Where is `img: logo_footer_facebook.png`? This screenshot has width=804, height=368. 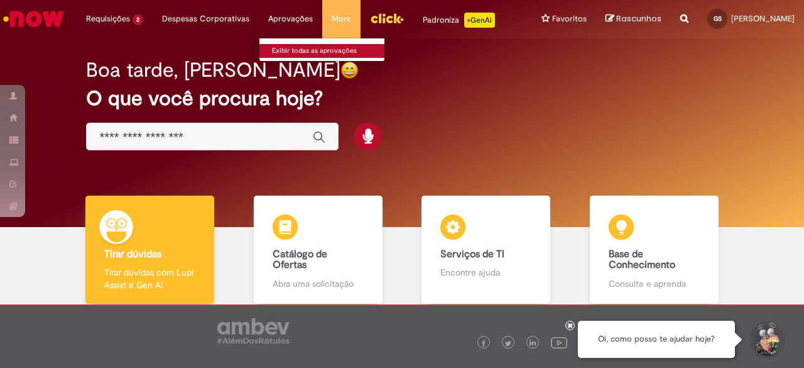 img: logo_footer_facebook.png is located at coordinates (484, 343).